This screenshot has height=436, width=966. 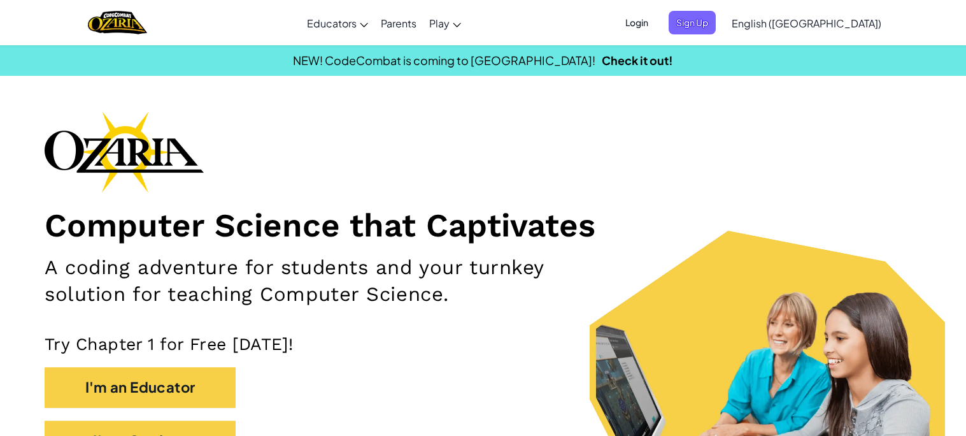 What do you see at coordinates (637, 22) in the screenshot?
I see `span: Login` at bounding box center [637, 22].